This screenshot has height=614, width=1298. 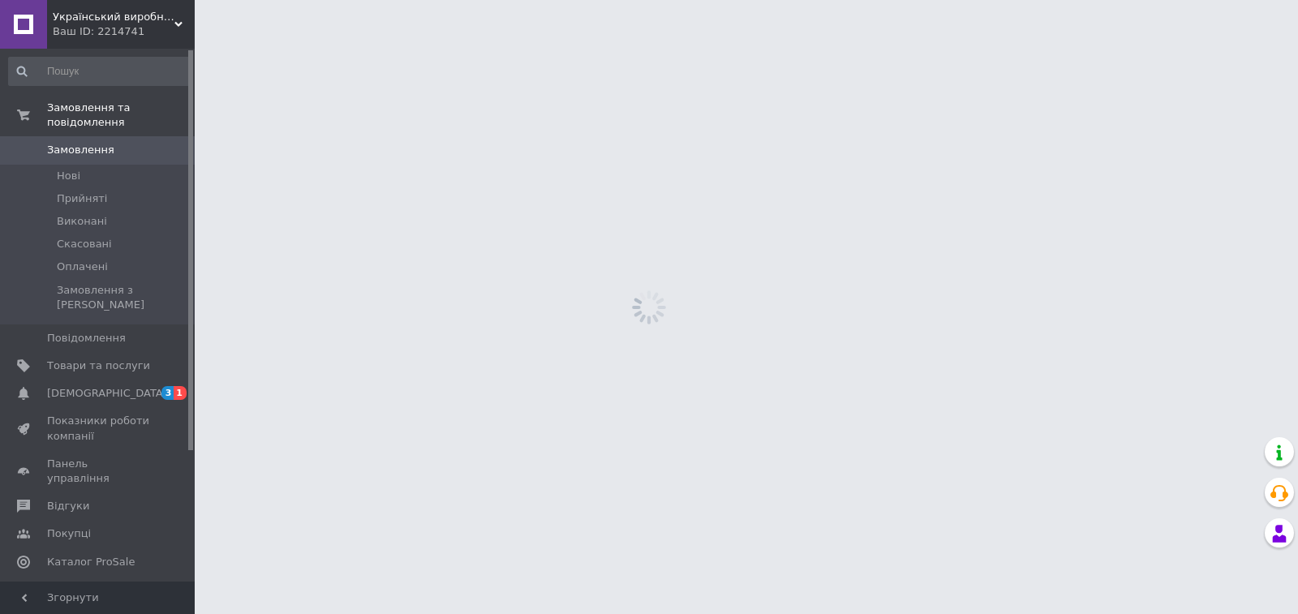 What do you see at coordinates (121, 115) in the screenshot?
I see `span: Замовлення та повідомлення` at bounding box center [121, 115].